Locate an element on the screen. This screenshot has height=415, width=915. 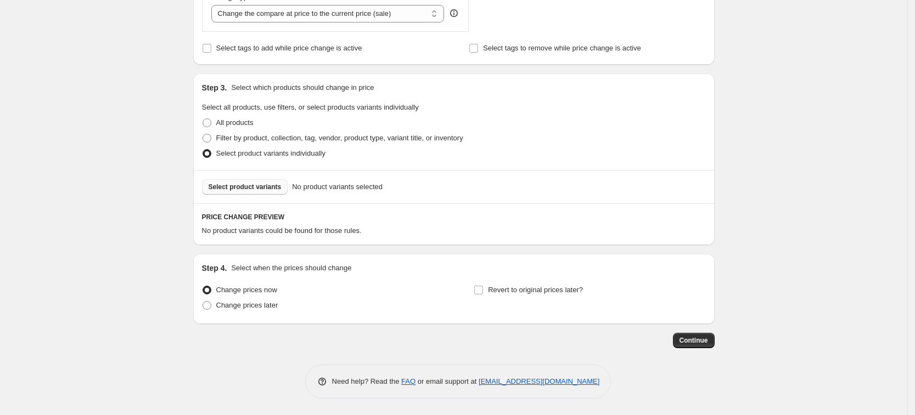
span: Change prices later is located at coordinates (247, 305).